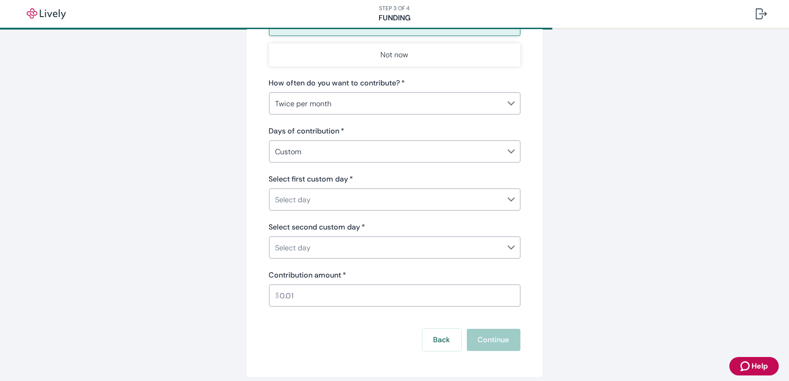  I want to click on label: Days of contribution, so click(307, 131).